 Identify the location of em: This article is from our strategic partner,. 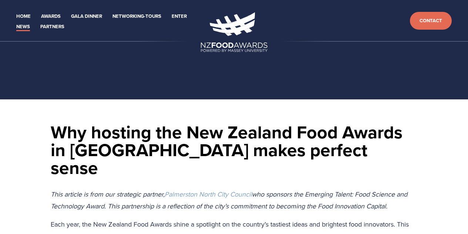
(108, 194).